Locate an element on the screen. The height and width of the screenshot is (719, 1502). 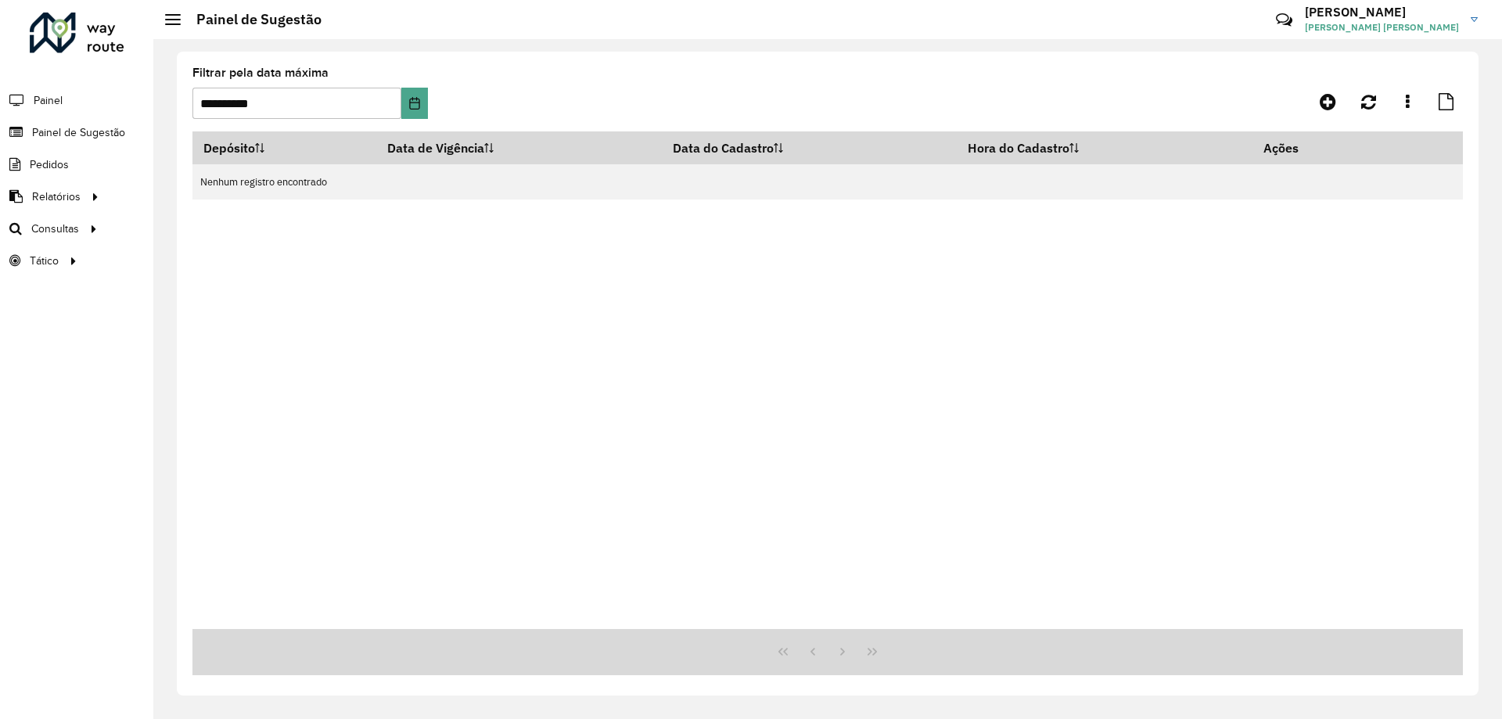
td: Nenhum registro encontrado is located at coordinates (828, 181).